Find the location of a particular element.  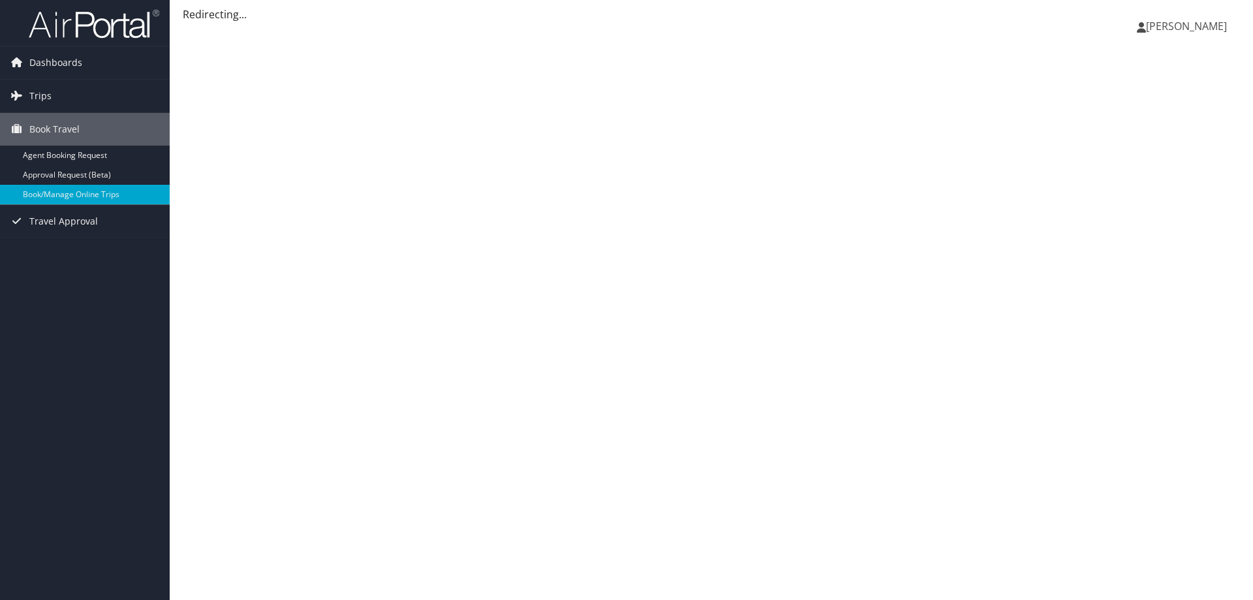

span: Book Travel is located at coordinates (54, 129).